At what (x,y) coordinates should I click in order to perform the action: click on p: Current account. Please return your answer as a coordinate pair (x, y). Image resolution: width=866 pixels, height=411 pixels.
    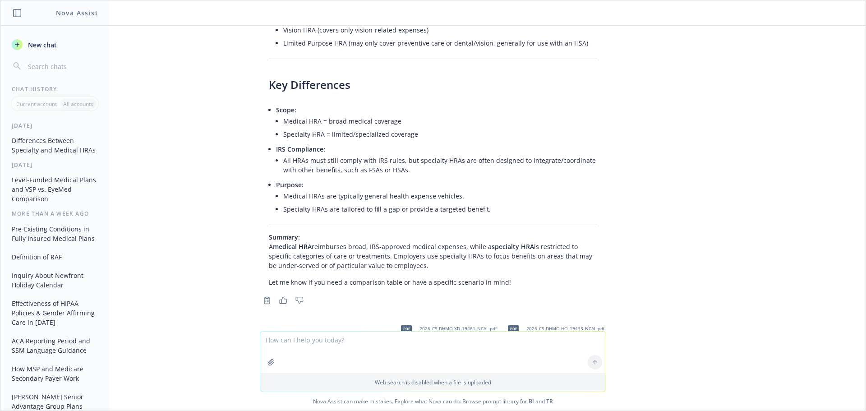
    Looking at the image, I should click on (37, 104).